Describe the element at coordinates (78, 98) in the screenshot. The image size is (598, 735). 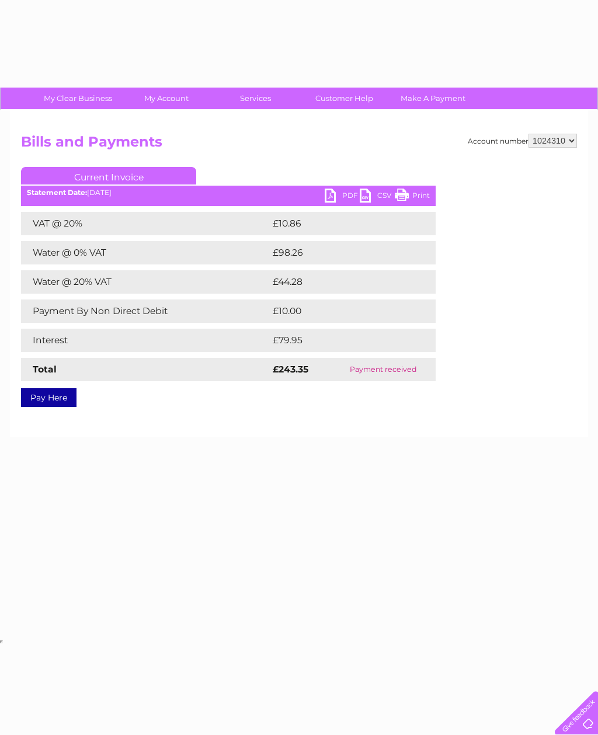
I see `a: My Clear Business` at that location.